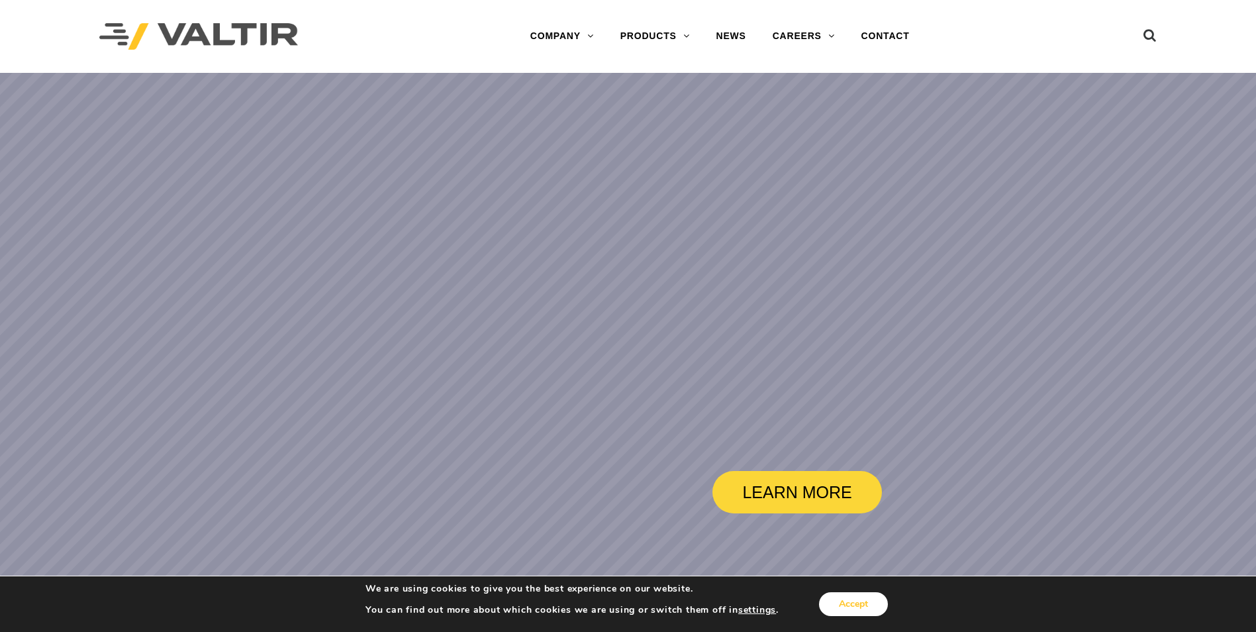  I want to click on a: CAREERS, so click(804, 36).